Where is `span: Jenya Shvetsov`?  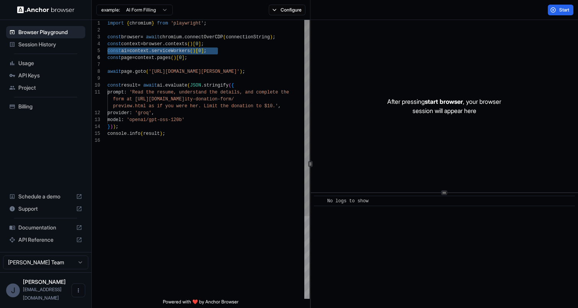
span: Jenya Shvetsov is located at coordinates (44, 281).